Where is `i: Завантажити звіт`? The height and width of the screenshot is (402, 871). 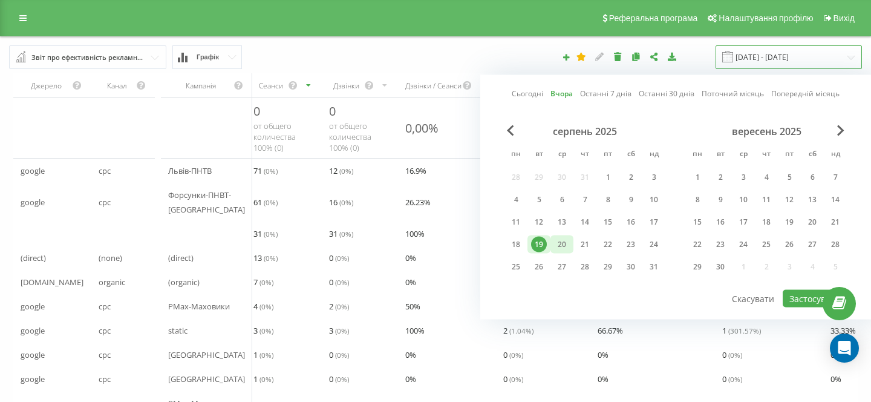 i: Завантажити звіт is located at coordinates (672, 56).